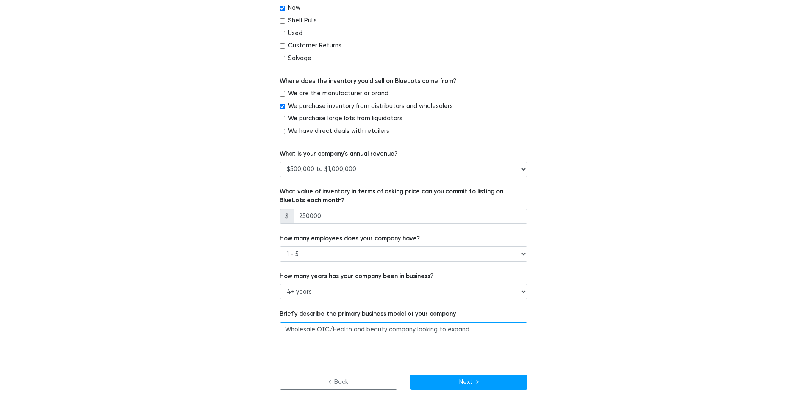  What do you see at coordinates (295, 33) in the screenshot?
I see `label: Used` at bounding box center [295, 33].